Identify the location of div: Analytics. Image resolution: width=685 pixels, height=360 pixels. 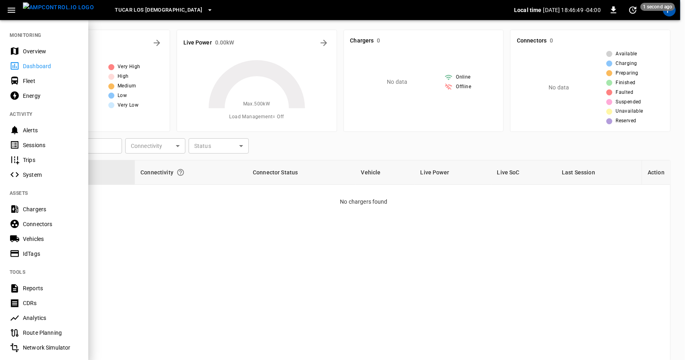
(51, 318).